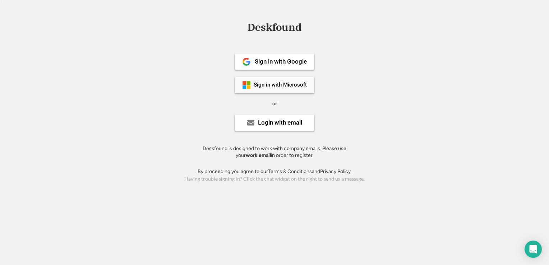  What do you see at coordinates (258, 155) in the screenshot?
I see `strong: work email` at bounding box center [258, 155].